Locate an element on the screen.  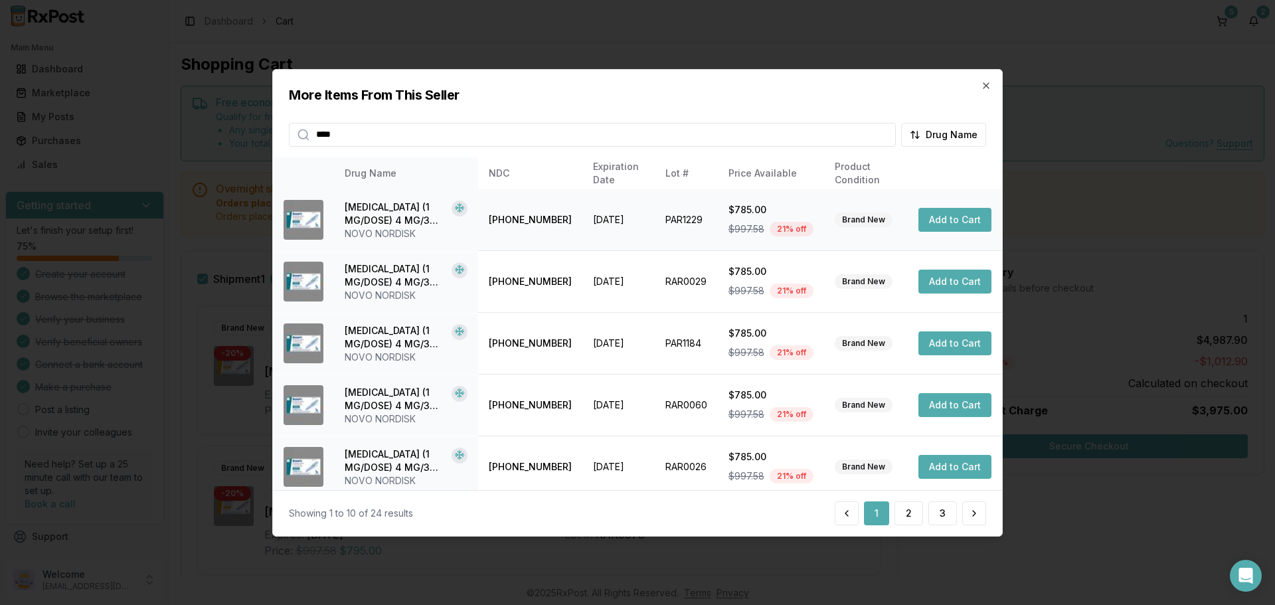
th: Product Condition is located at coordinates (866, 173).